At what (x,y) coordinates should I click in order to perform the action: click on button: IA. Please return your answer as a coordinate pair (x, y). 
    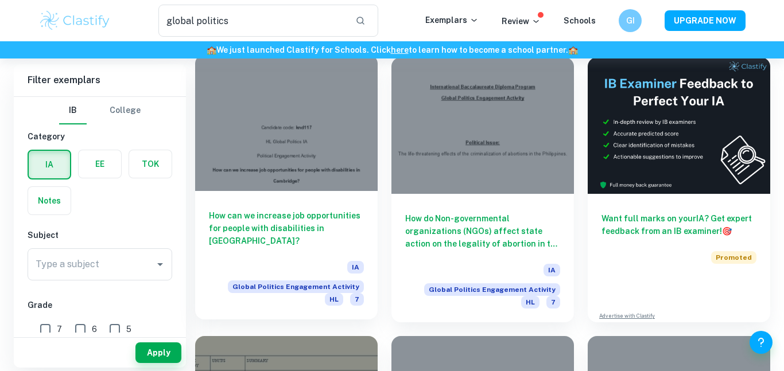
    Looking at the image, I should click on (49, 165).